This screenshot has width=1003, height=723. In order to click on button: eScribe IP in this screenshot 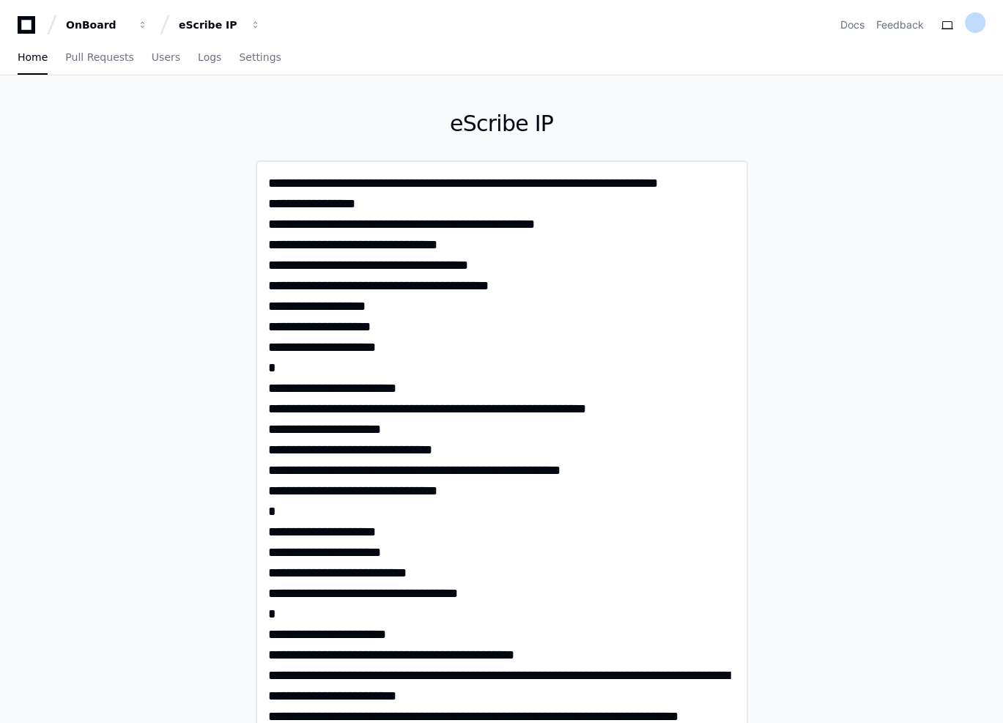, I will do `click(220, 25)`.